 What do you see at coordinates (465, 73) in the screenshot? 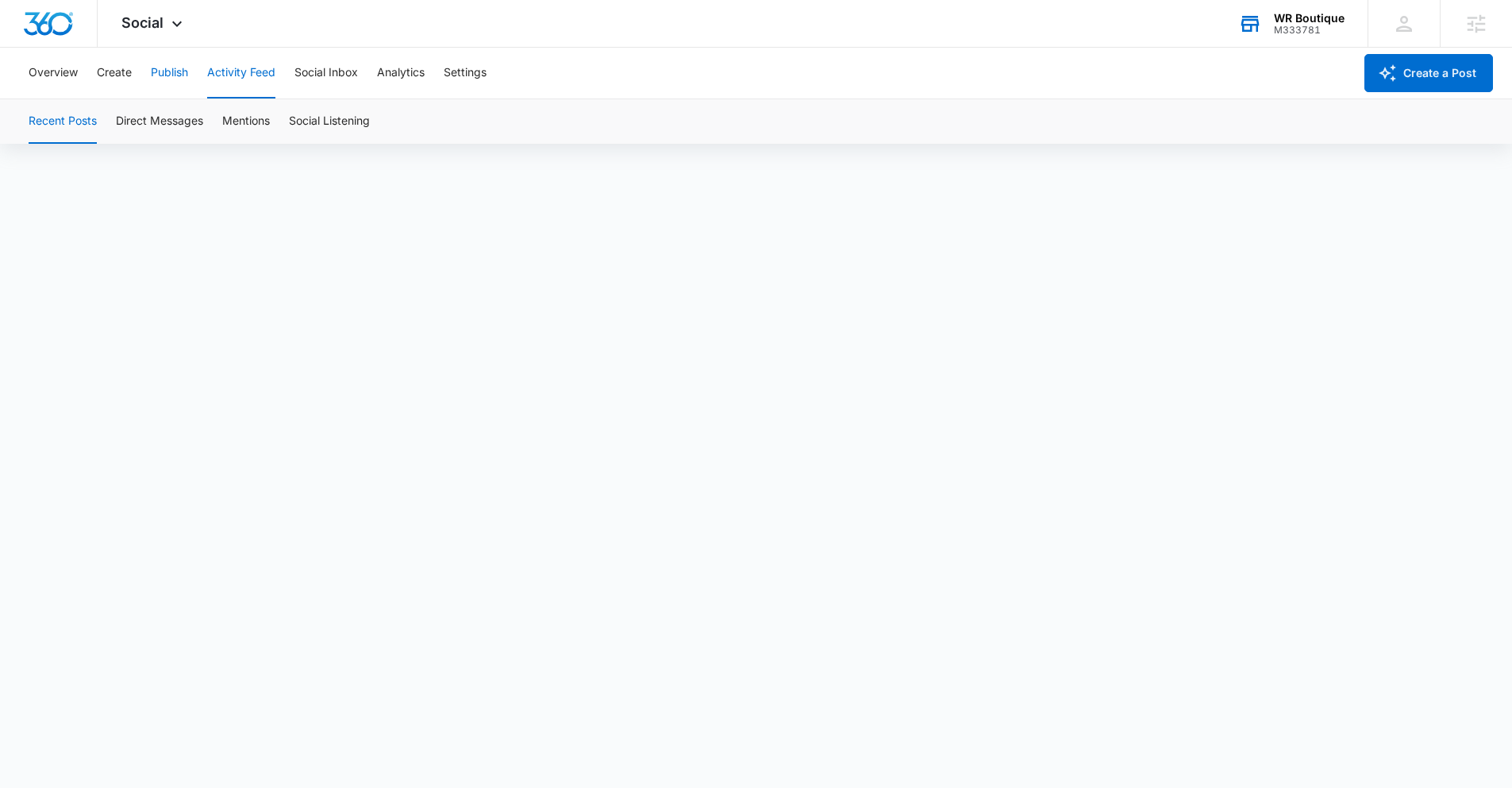
I see `button: Settings` at bounding box center [465, 73].